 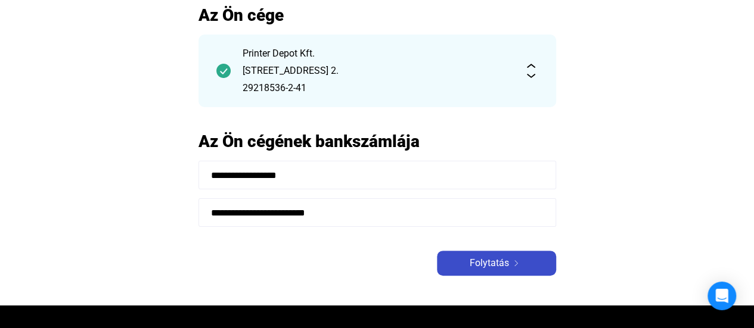 I want to click on div: Printer Depot Kft., so click(x=377, y=54).